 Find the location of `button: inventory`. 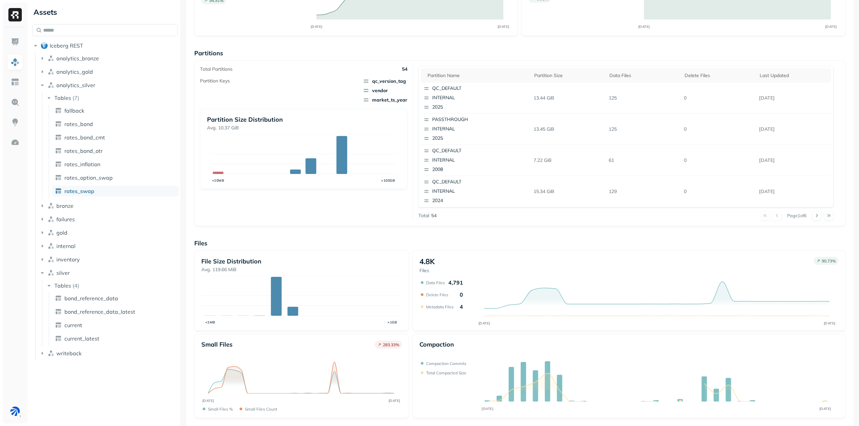

button: inventory is located at coordinates (108, 260).